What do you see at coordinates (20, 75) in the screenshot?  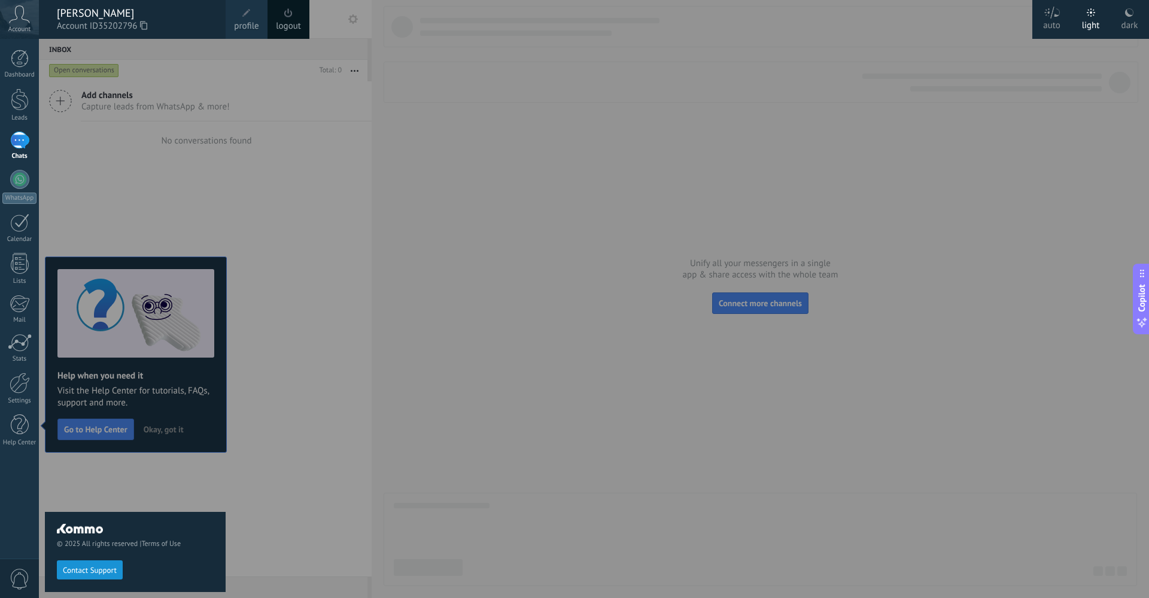 I see `div: Dashboard` at bounding box center [20, 75].